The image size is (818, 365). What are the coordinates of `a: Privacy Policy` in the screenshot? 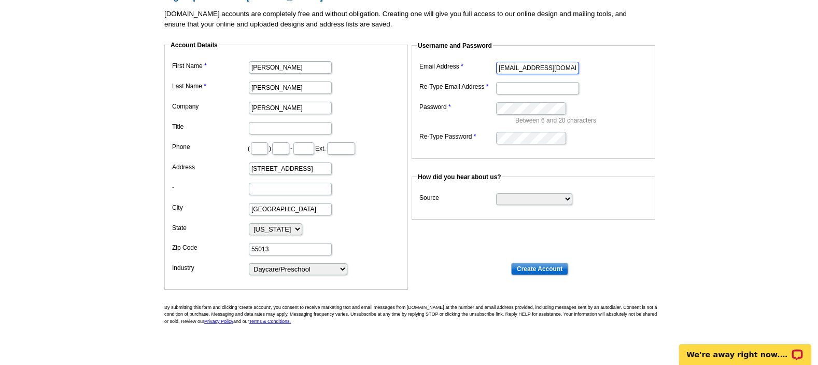 It's located at (219, 321).